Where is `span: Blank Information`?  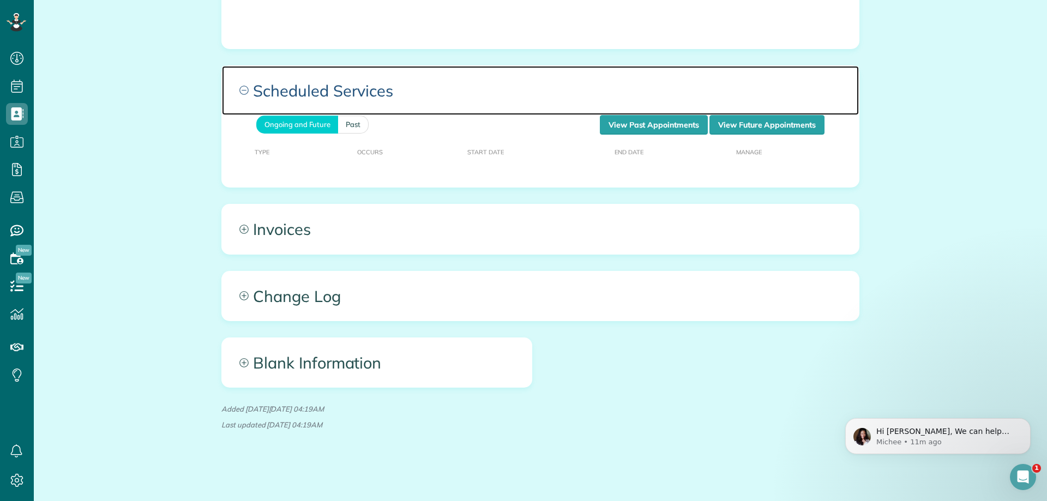
span: Blank Information is located at coordinates (377, 363).